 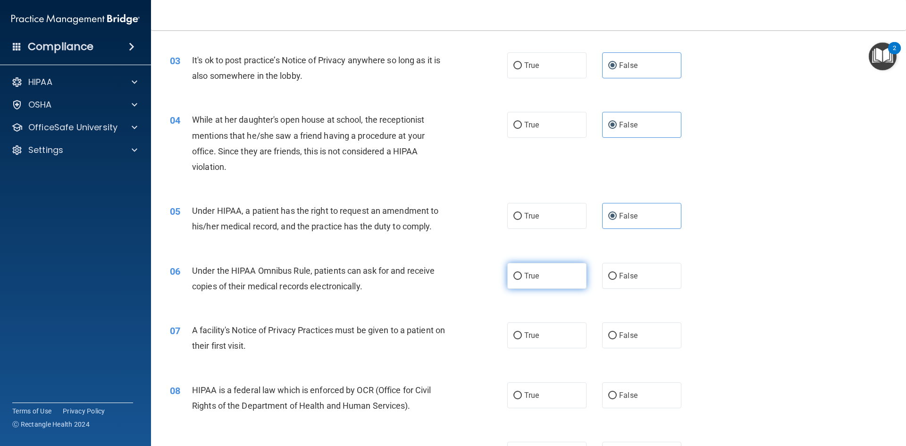 I want to click on p: HIPAA, so click(x=40, y=82).